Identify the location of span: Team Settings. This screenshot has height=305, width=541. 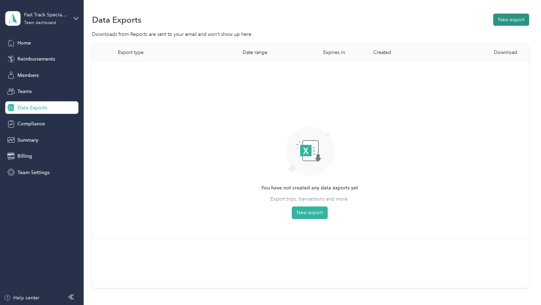
(33, 173).